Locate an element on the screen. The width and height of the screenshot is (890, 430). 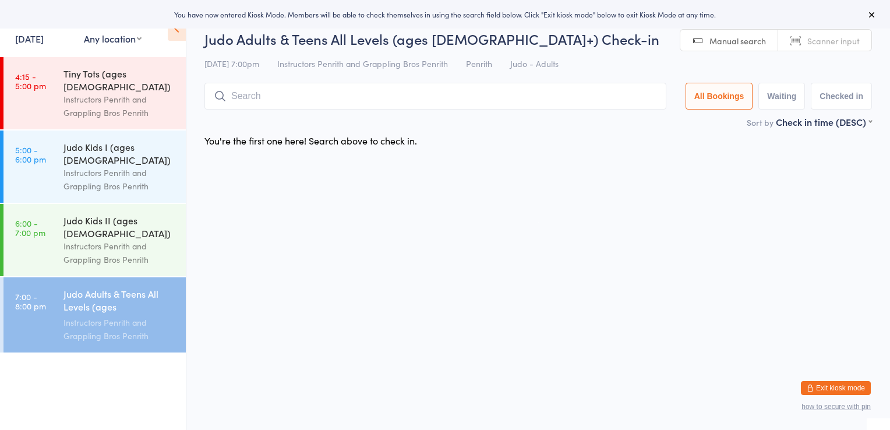
span: Scanner input is located at coordinates (833, 41).